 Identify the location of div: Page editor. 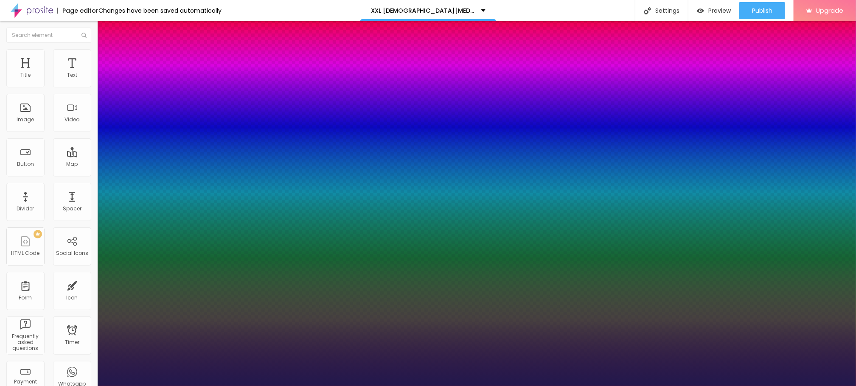
(78, 11).